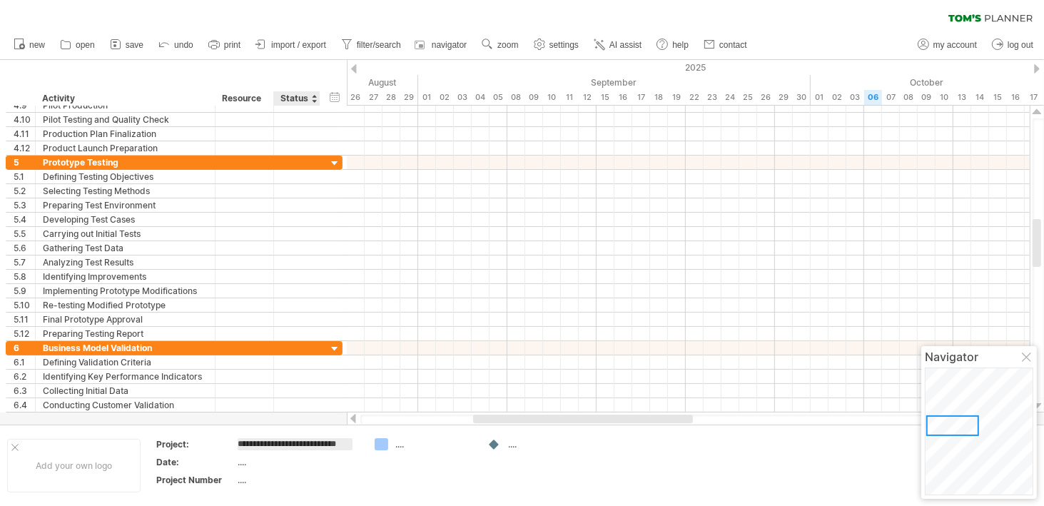 The image size is (1044, 506). What do you see at coordinates (125, 205) in the screenshot?
I see `div: Preparing Test Environment` at bounding box center [125, 205].